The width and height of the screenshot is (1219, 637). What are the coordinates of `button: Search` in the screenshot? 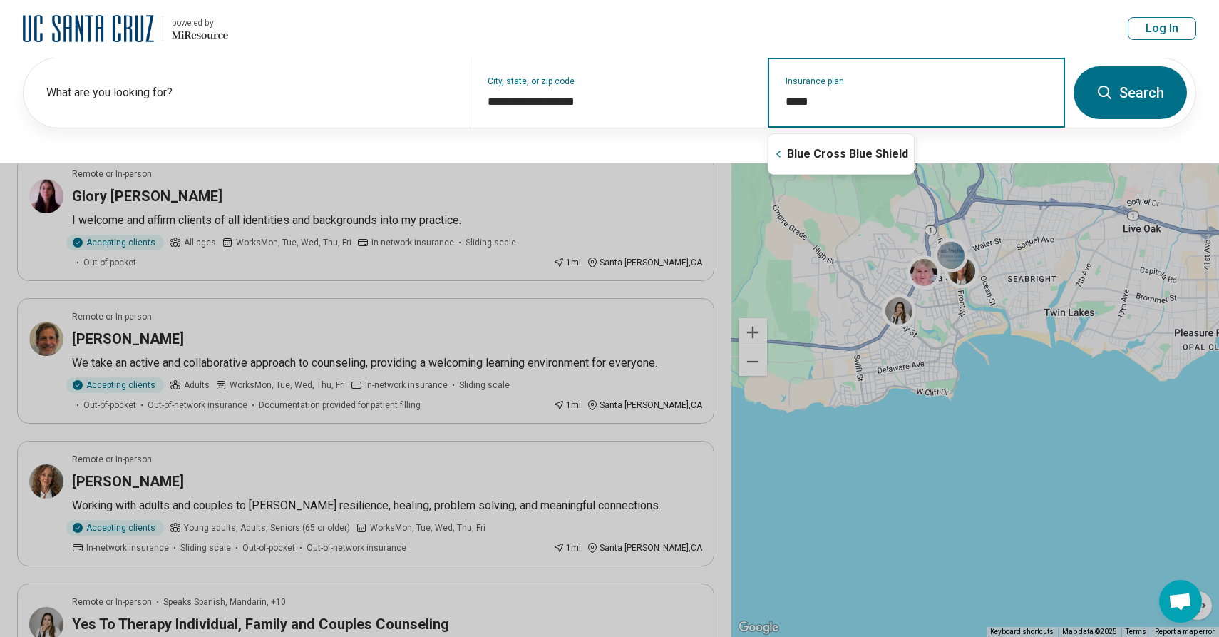 It's located at (1130, 93).